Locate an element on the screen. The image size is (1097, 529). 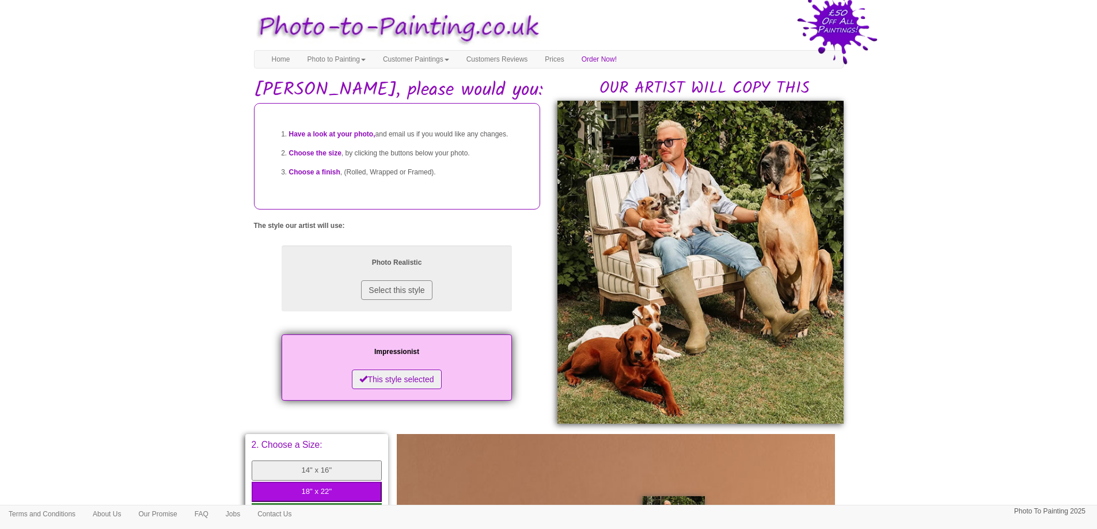
label: The style our artist will use: is located at coordinates (299, 226).